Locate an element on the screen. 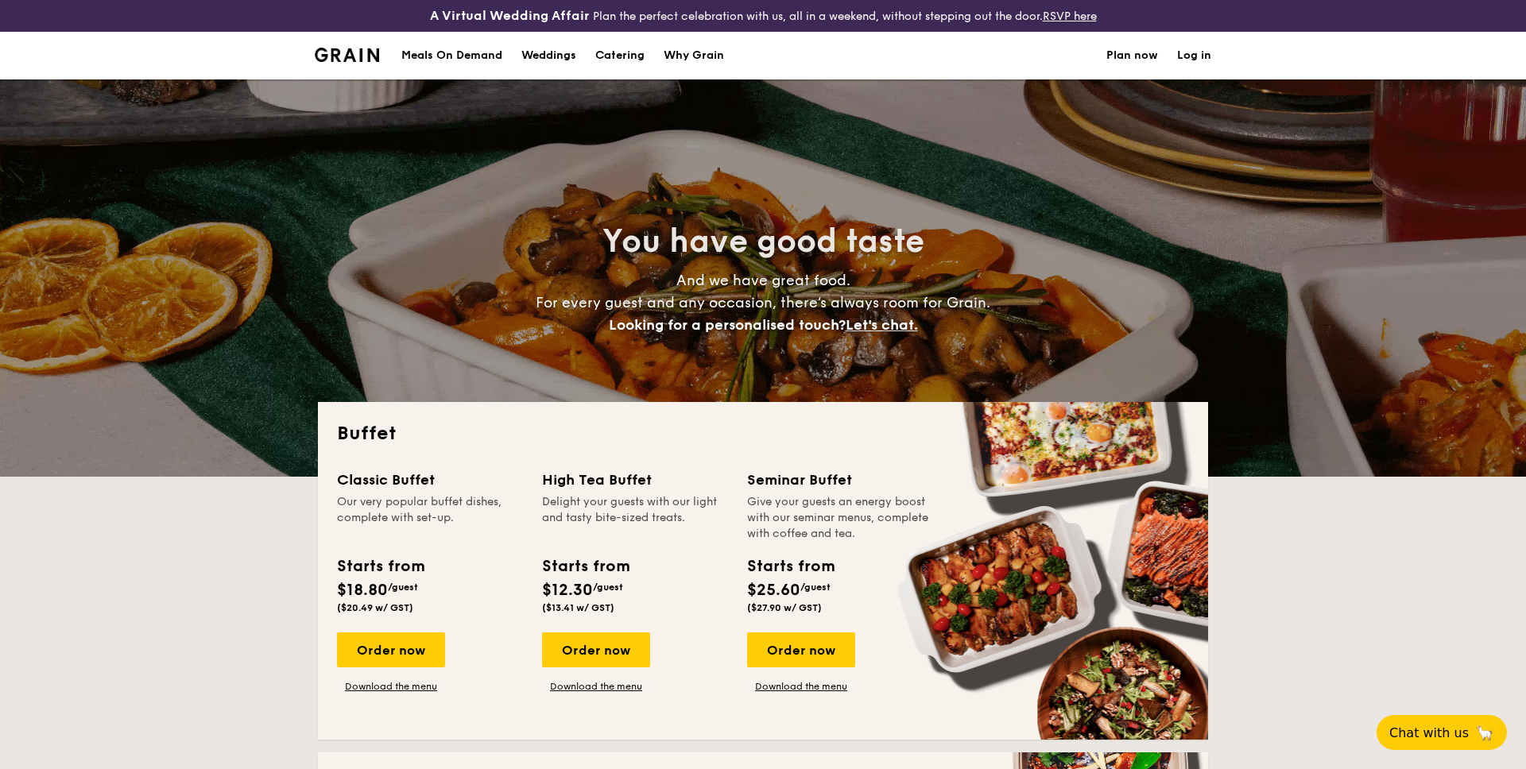 This screenshot has height=769, width=1526. a: Logotype is located at coordinates (346, 55).